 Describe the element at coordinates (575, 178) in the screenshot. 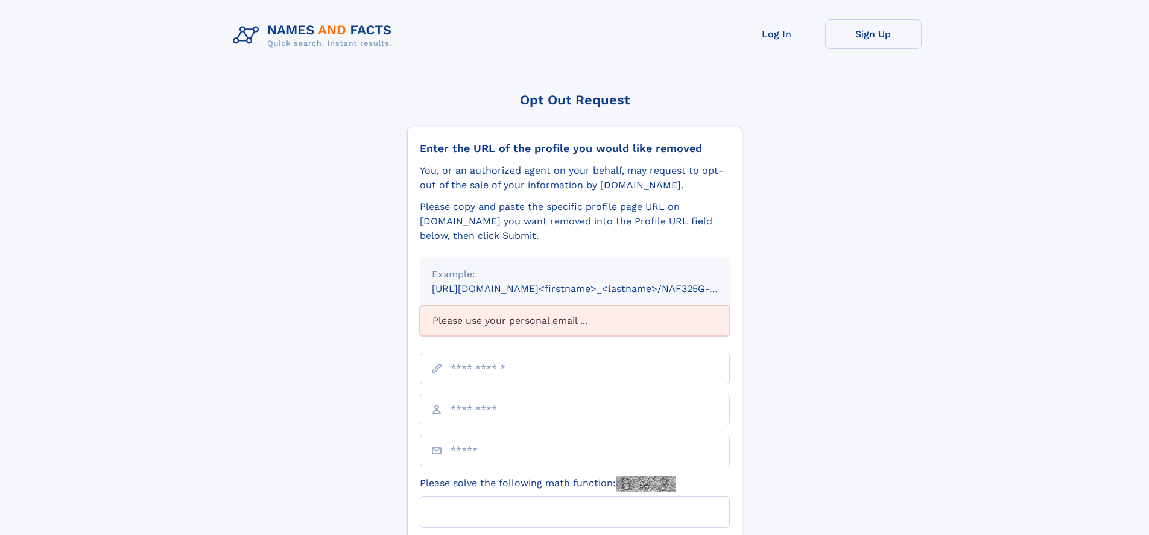

I see `div: You, or an authorized agent on your behalf, may request to opt-out of the sale of your informatio...` at that location.